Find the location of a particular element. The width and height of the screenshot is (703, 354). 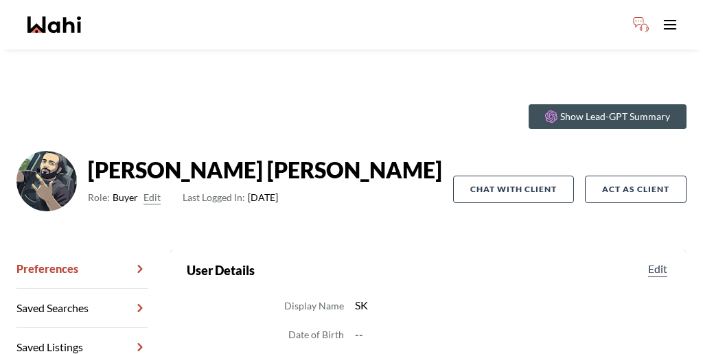

img: ACg8ocJUwZSJs2nZoXCUPYU9XcDt4nHSUpjGK8Awk9Wy0-NHuT6lMBsTWg=s96-c is located at coordinates (47, 181).